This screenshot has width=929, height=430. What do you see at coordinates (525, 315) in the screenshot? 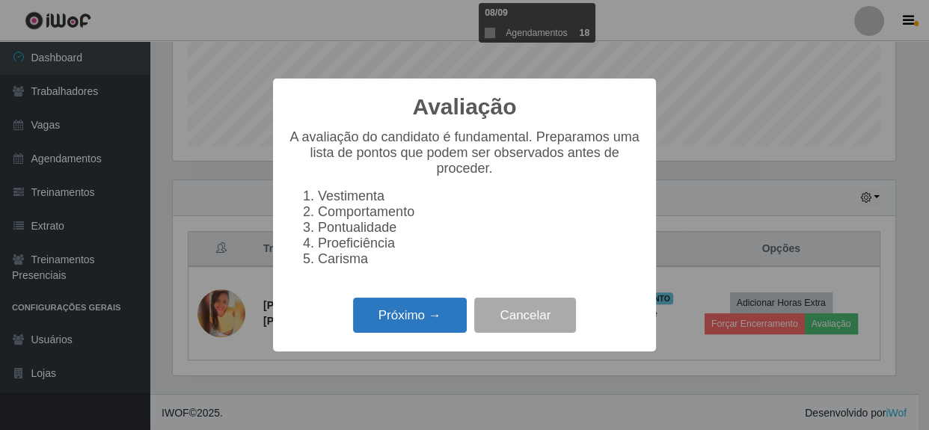
I see `button: Cancelar` at bounding box center [525, 315].